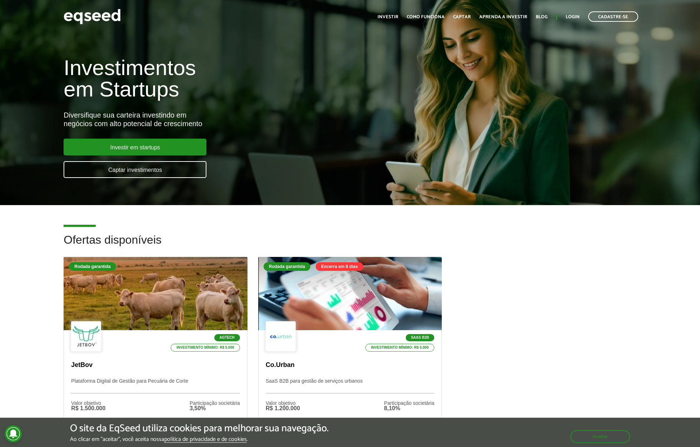 The height and width of the screenshot is (447, 700). I want to click on a: Aprenda a investir, so click(503, 17).